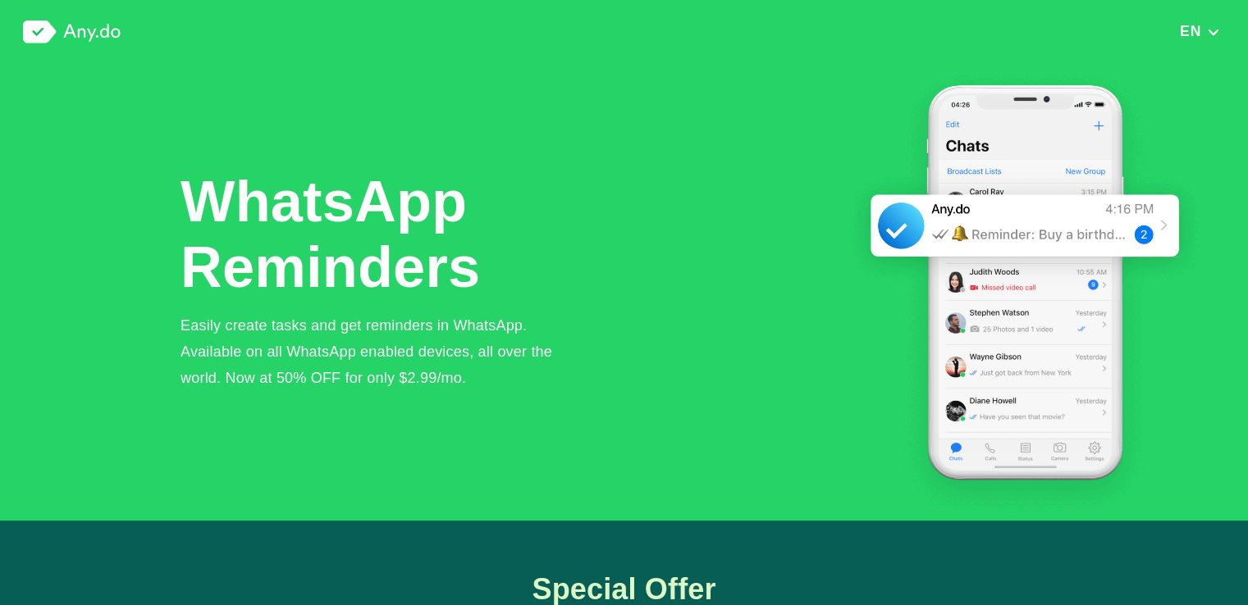 This screenshot has height=605, width=1248. I want to click on span: EN, so click(1190, 31).